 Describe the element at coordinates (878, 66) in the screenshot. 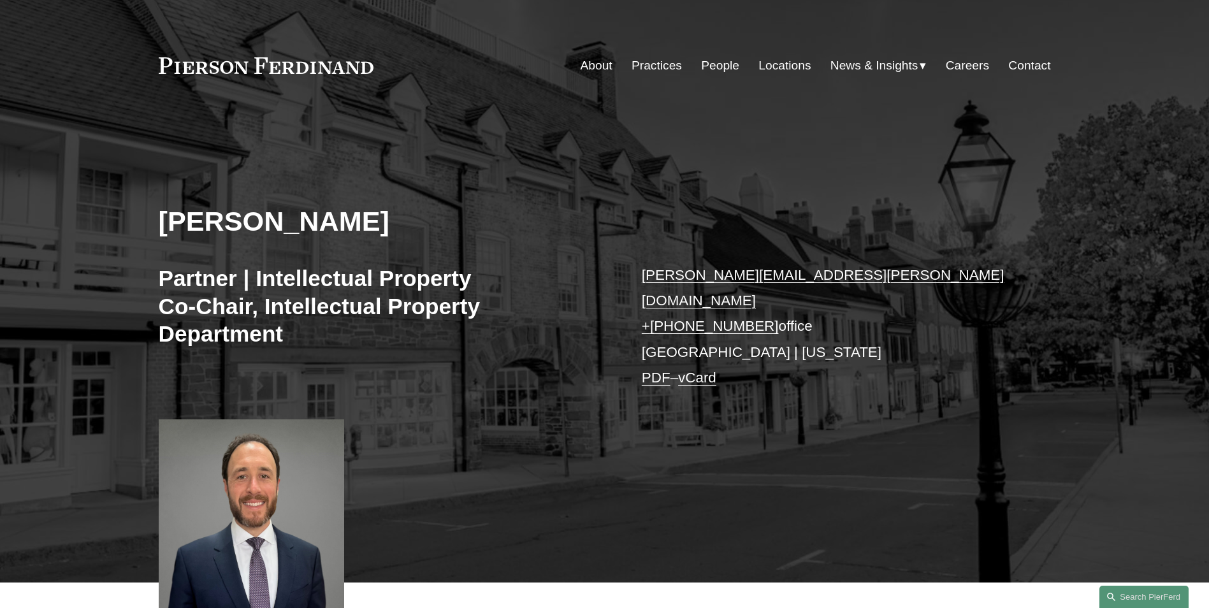

I see `a: folder dropdown` at that location.